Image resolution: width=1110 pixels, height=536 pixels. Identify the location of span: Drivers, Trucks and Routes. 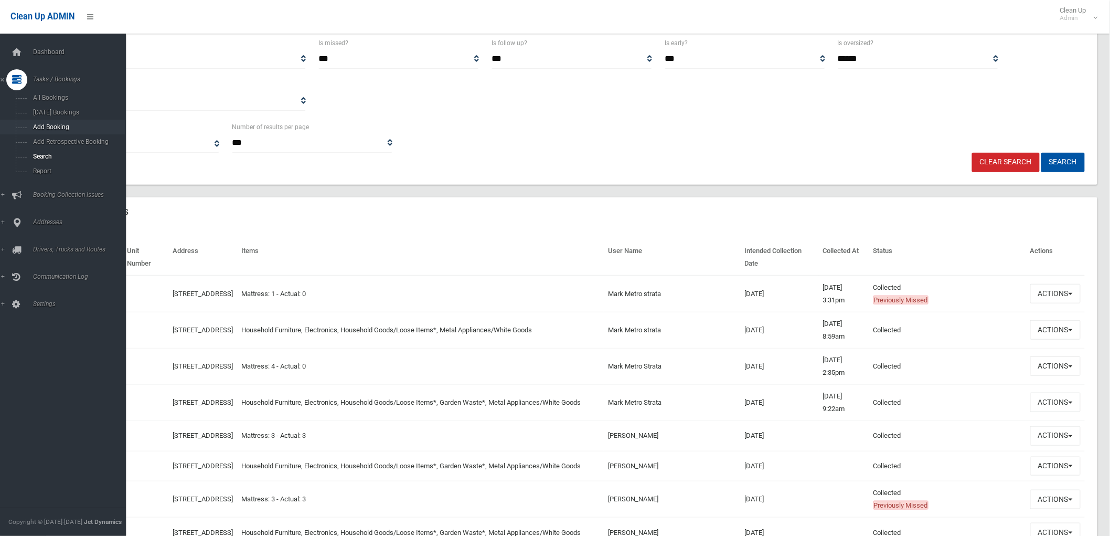
(82, 249).